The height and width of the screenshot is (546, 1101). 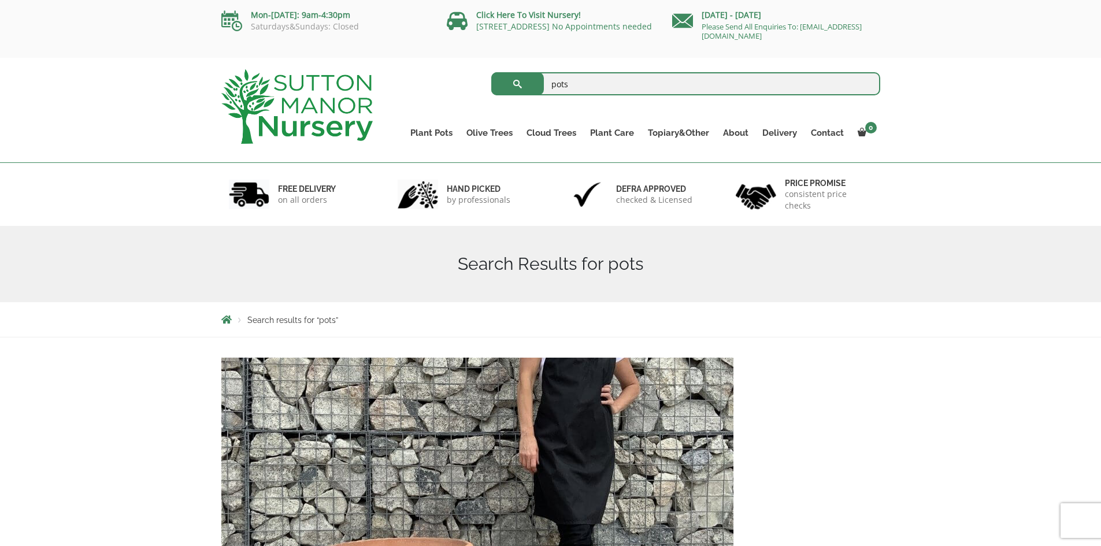 What do you see at coordinates (829, 200) in the screenshot?
I see `p: consistent price checks` at bounding box center [829, 200].